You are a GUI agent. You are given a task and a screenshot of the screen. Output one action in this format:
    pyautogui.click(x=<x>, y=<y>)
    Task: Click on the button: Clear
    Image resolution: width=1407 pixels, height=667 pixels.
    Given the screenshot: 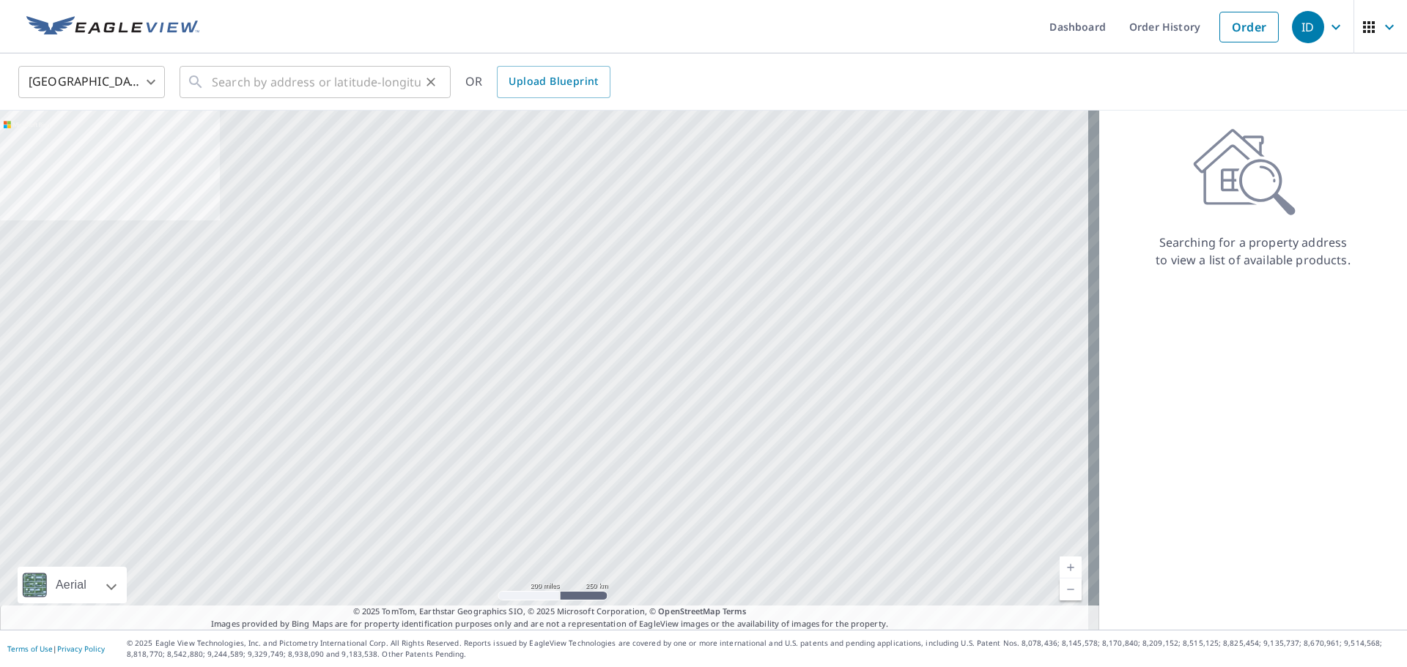 What is the action you would take?
    pyautogui.click(x=431, y=82)
    